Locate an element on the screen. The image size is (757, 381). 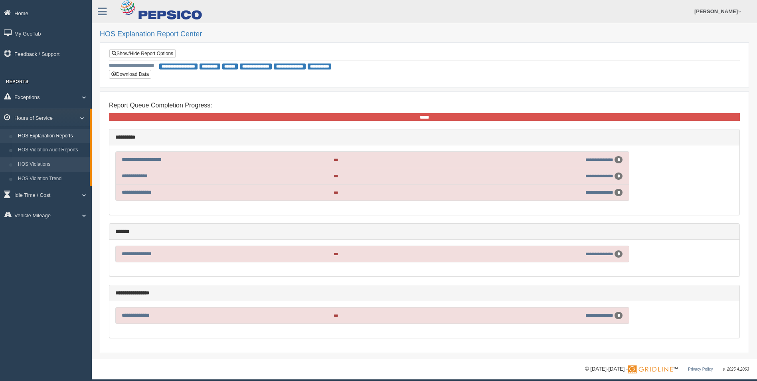
a: HOS Violation Trend is located at coordinates (52, 179).